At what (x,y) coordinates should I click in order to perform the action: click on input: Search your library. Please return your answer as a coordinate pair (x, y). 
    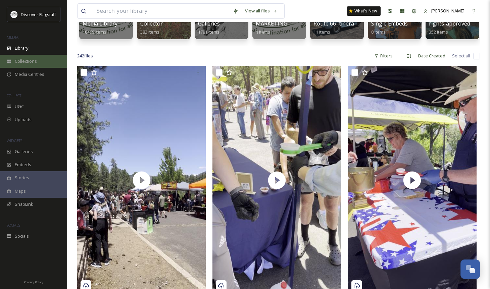
    Looking at the image, I should click on (161, 11).